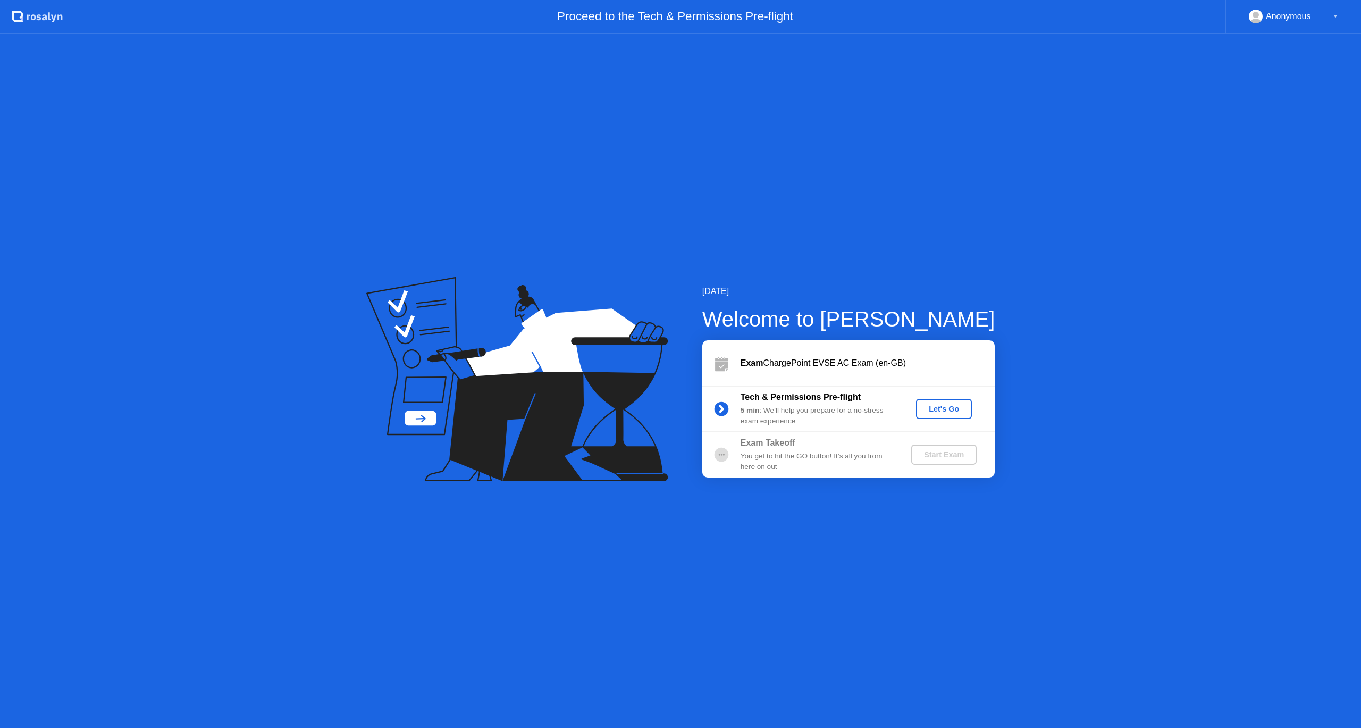 This screenshot has width=1361, height=728. I want to click on button: Let's Go, so click(943, 409).